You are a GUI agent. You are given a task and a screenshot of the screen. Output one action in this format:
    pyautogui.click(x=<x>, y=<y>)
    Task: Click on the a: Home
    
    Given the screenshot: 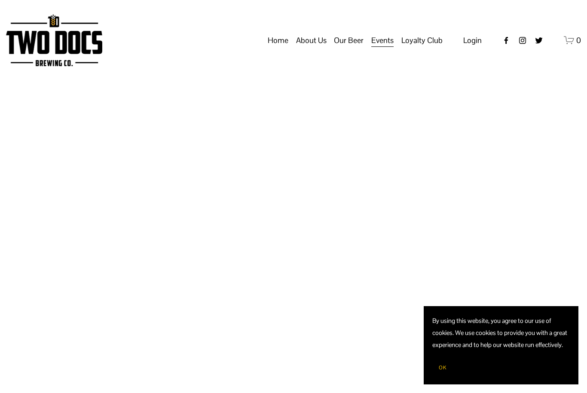 What is the action you would take?
    pyautogui.click(x=278, y=40)
    